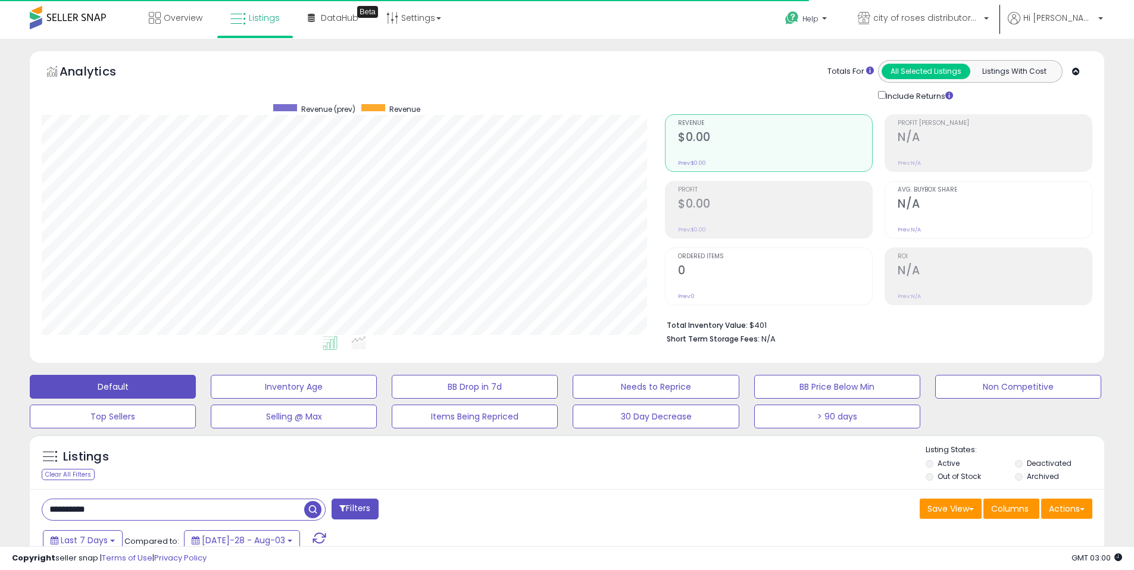  Describe the element at coordinates (84, 540) in the screenshot. I see `span: Last 7 Days` at that location.